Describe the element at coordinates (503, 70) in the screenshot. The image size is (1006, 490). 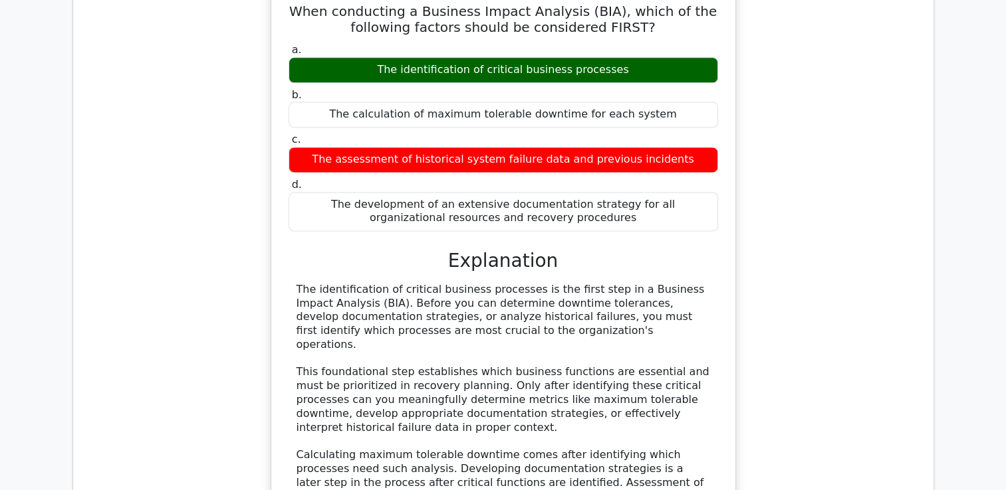
I see `div: The identification of critical business processes` at that location.